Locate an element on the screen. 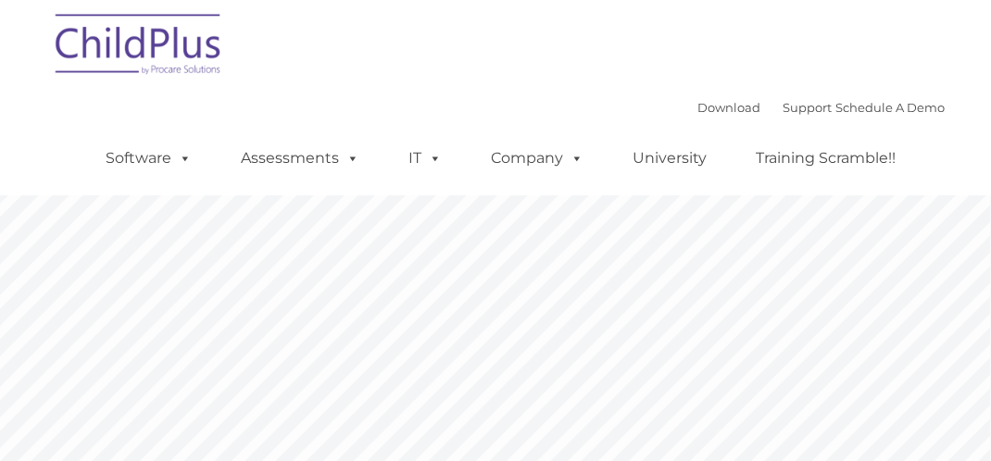  a: Assessments is located at coordinates (300, 158).